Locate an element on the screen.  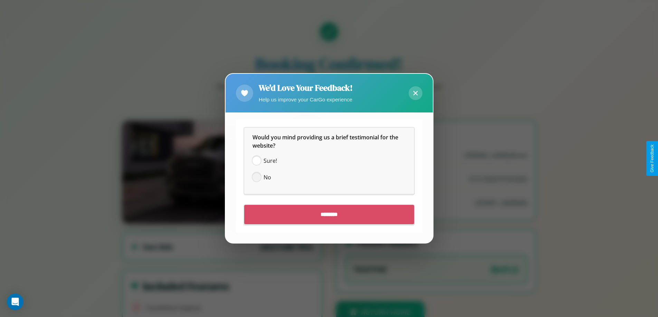
p: Help us improve your CarGo experience is located at coordinates (306, 99).